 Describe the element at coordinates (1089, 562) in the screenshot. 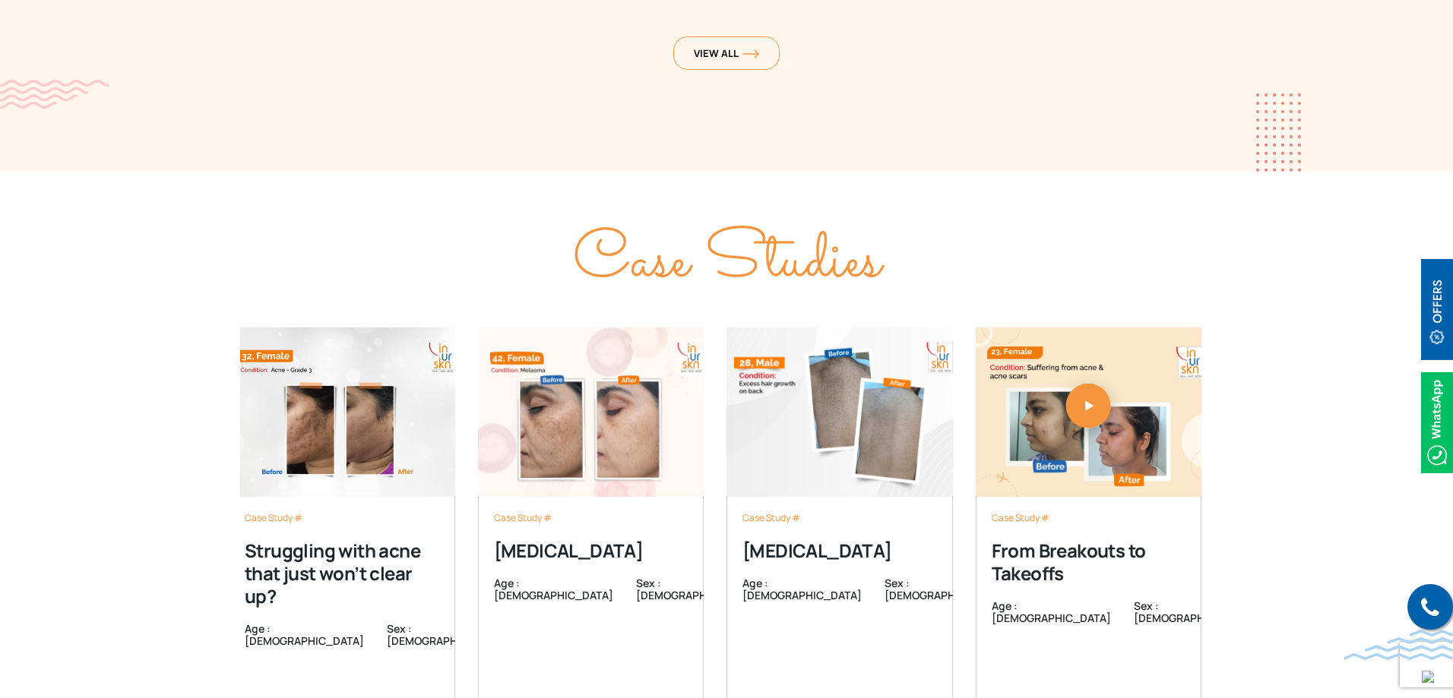

I see `div: From Breakouts to Takeoffs` at that location.